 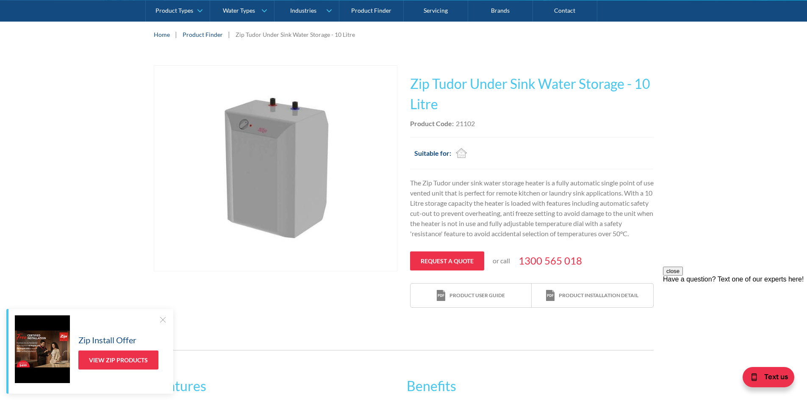 I want to click on div: Product installation detail, so click(x=599, y=296).